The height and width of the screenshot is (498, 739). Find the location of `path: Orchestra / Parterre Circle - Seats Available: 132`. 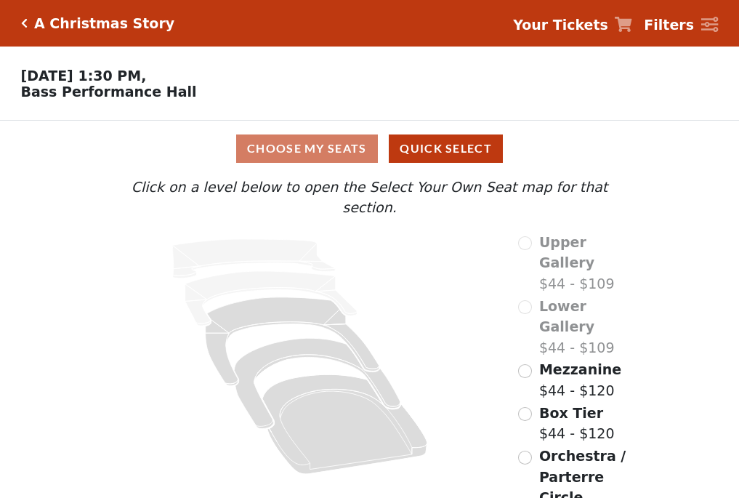

path: Orchestra / Parterre Circle - Seats Available: 132 is located at coordinates (345, 424).